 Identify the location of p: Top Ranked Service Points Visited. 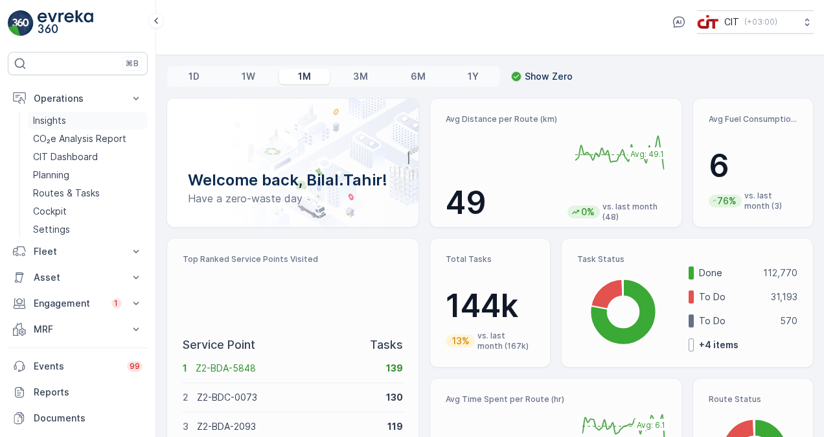
(293, 259).